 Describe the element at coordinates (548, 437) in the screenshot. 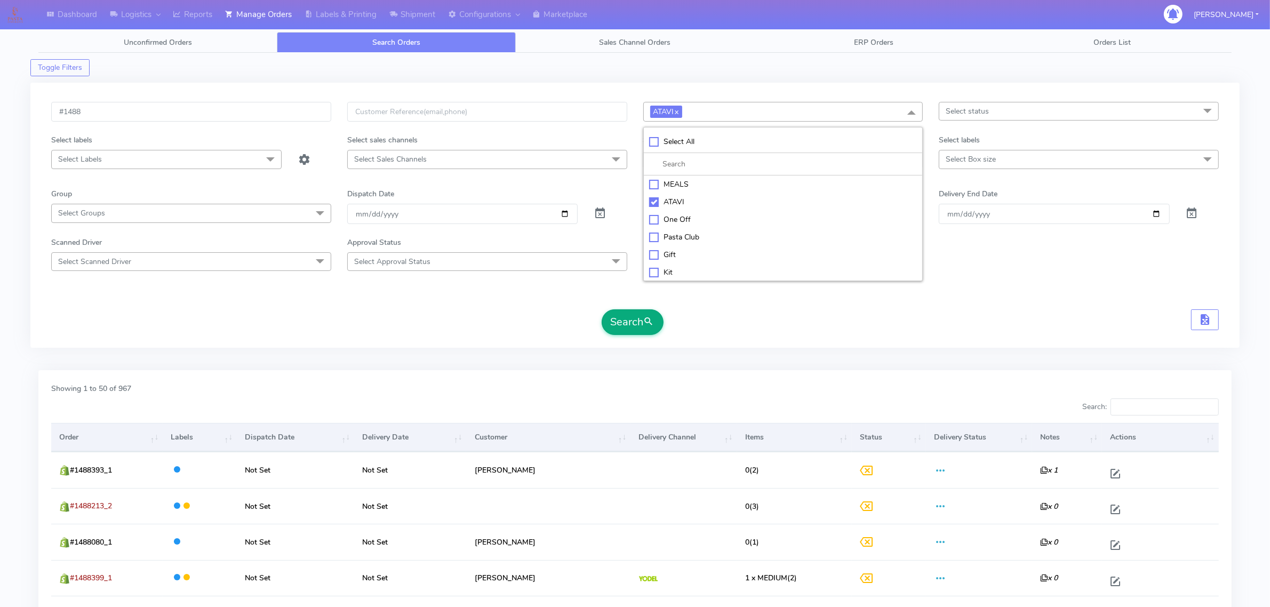

I see `th: Customer: activate to sort column ascending` at that location.